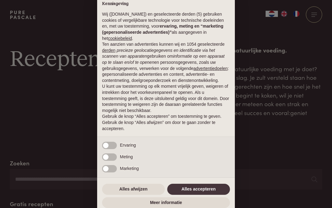 The height and width of the screenshot is (208, 332). I want to click on h2: Kennisgeving, so click(166, 4).